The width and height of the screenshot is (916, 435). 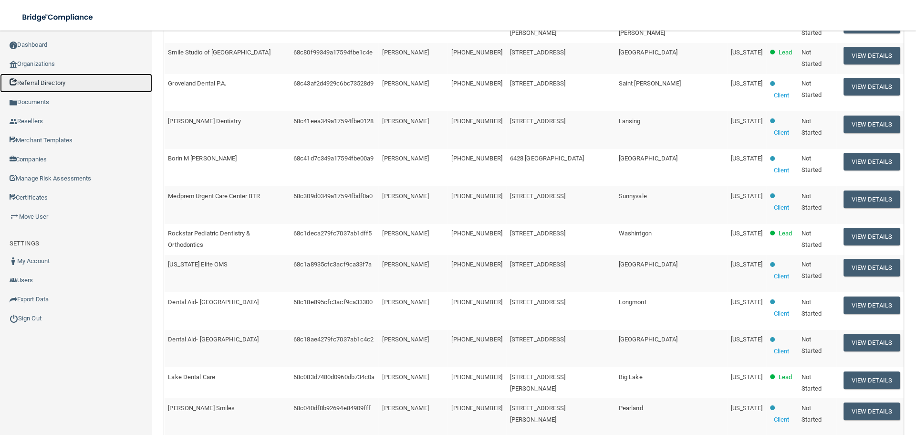 What do you see at coordinates (197, 83) in the screenshot?
I see `span: Groveland Dental P.A.` at bounding box center [197, 83].